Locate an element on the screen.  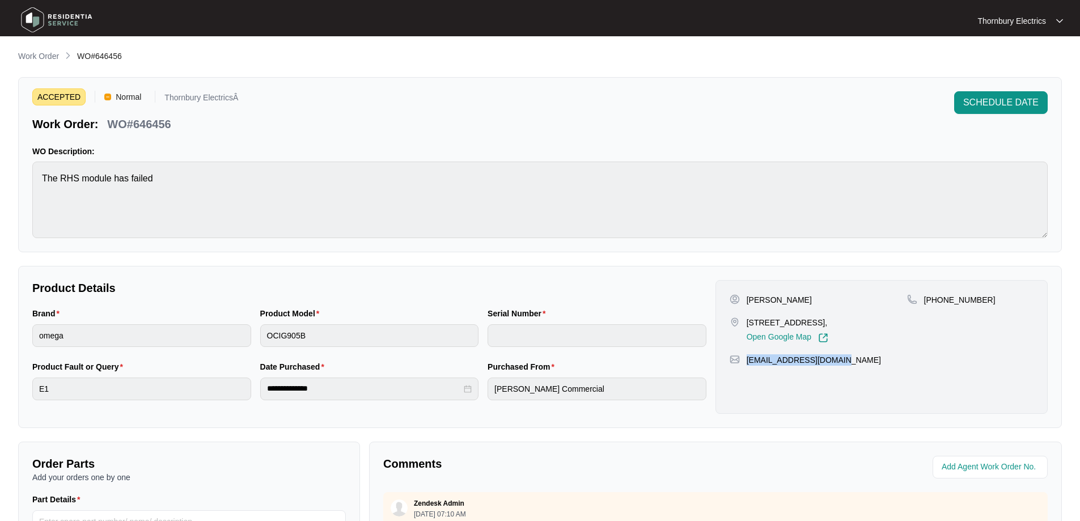
img: Link-External is located at coordinates (823, 338).